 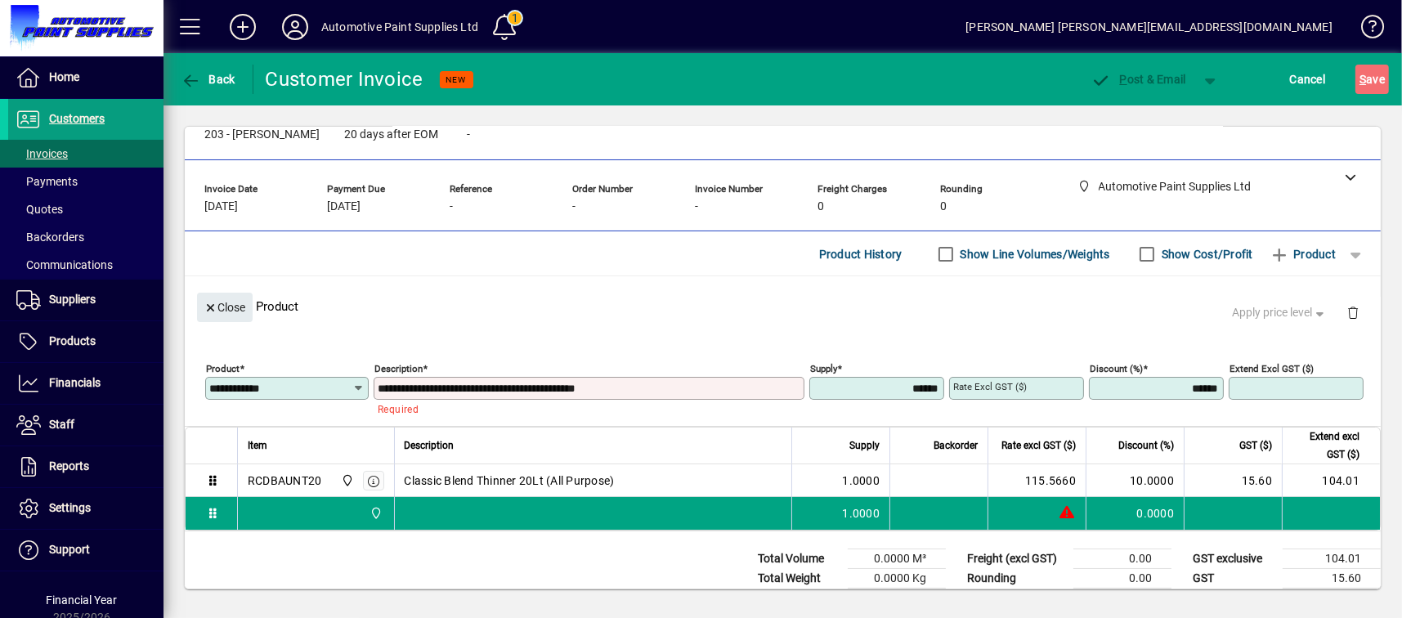 I want to click on span: Item, so click(x=258, y=446).